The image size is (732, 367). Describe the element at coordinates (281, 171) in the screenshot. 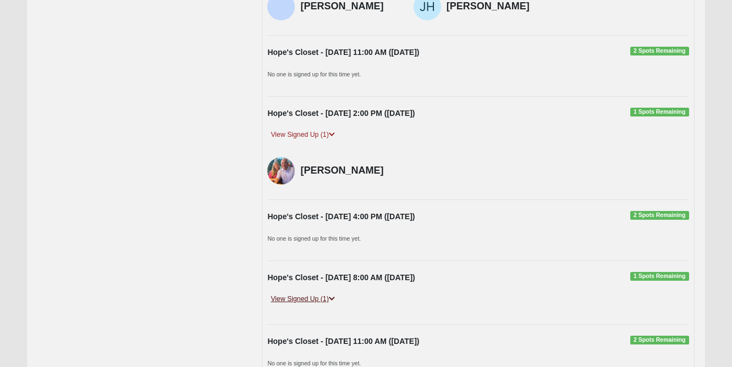

I see `img: Angie Morales` at that location.